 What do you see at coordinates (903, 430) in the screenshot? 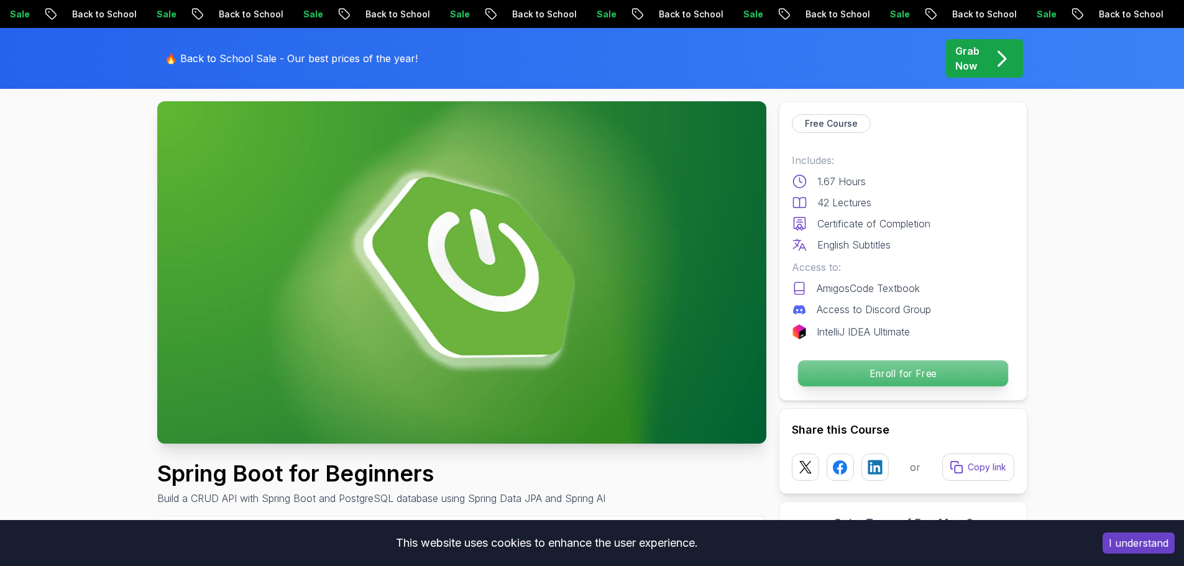
I see `h2: Share this Course` at bounding box center [903, 430].